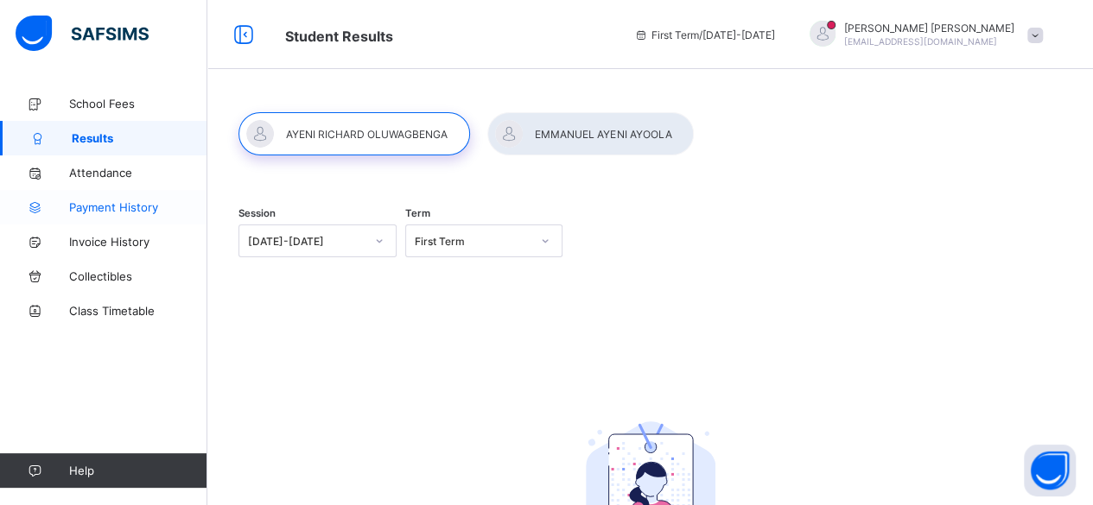 This screenshot has height=505, width=1093. What do you see at coordinates (138, 242) in the screenshot?
I see `span: Invoice History` at bounding box center [138, 242].